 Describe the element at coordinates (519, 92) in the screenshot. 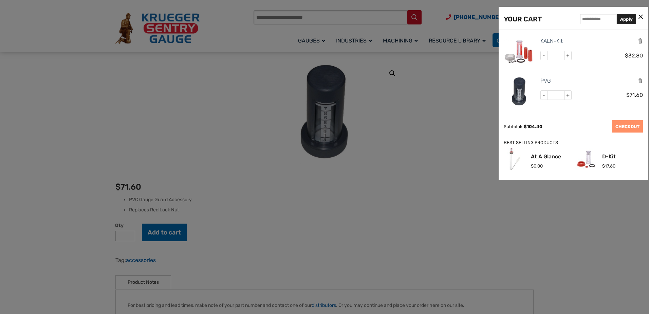

I see `img: PVG` at that location.